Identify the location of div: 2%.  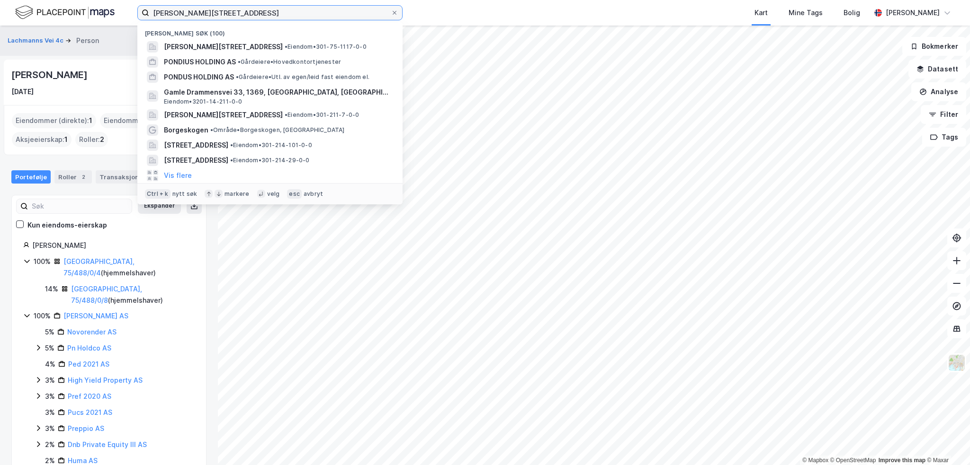
(50, 445).